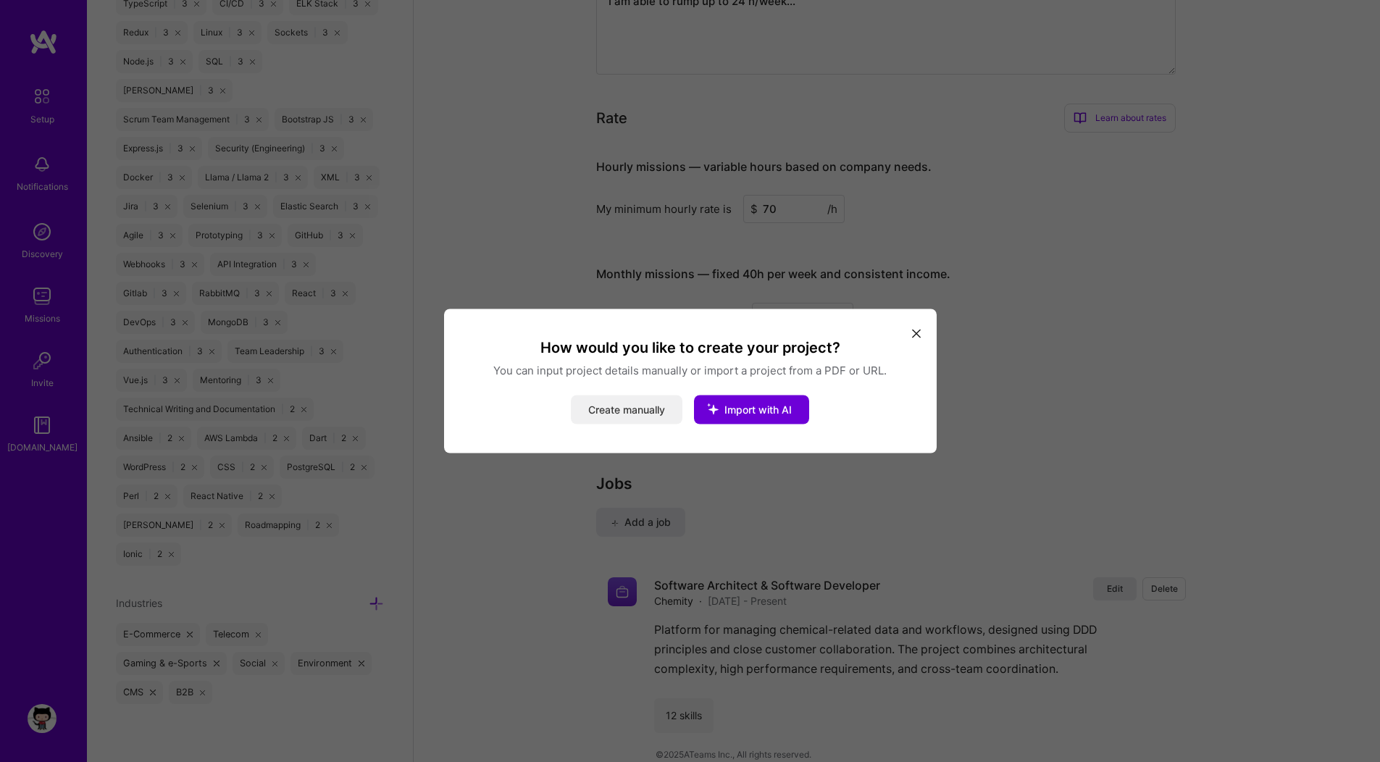  Describe the element at coordinates (691, 348) in the screenshot. I see `h3: How would you like to create your project?` at that location.